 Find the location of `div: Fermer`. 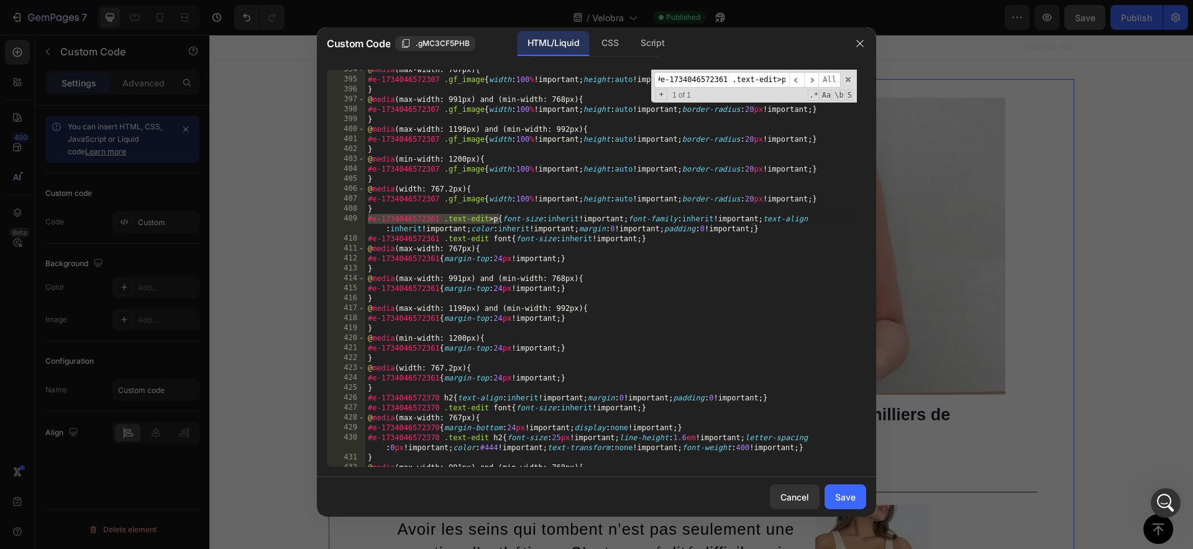

div: Fermer is located at coordinates (229, 19).